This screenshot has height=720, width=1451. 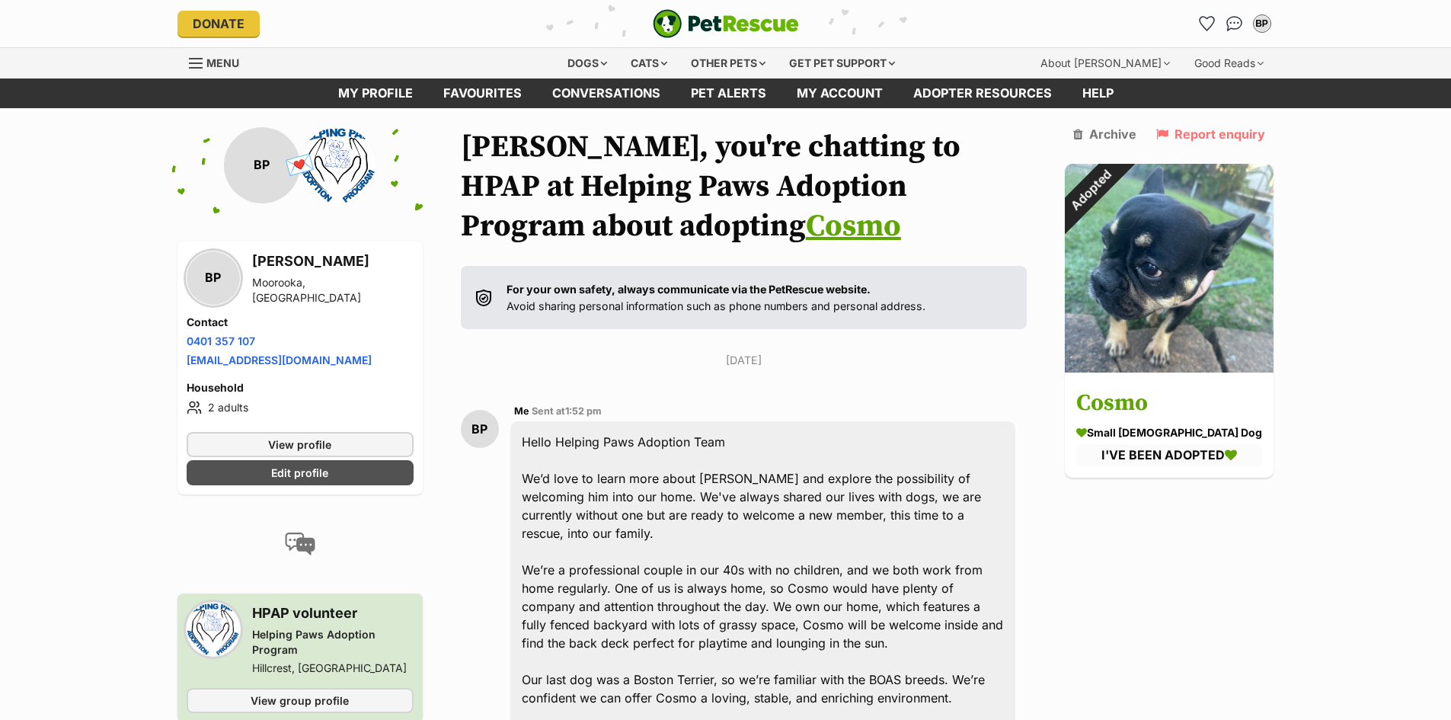 I want to click on div: Good Reads, so click(x=1229, y=63).